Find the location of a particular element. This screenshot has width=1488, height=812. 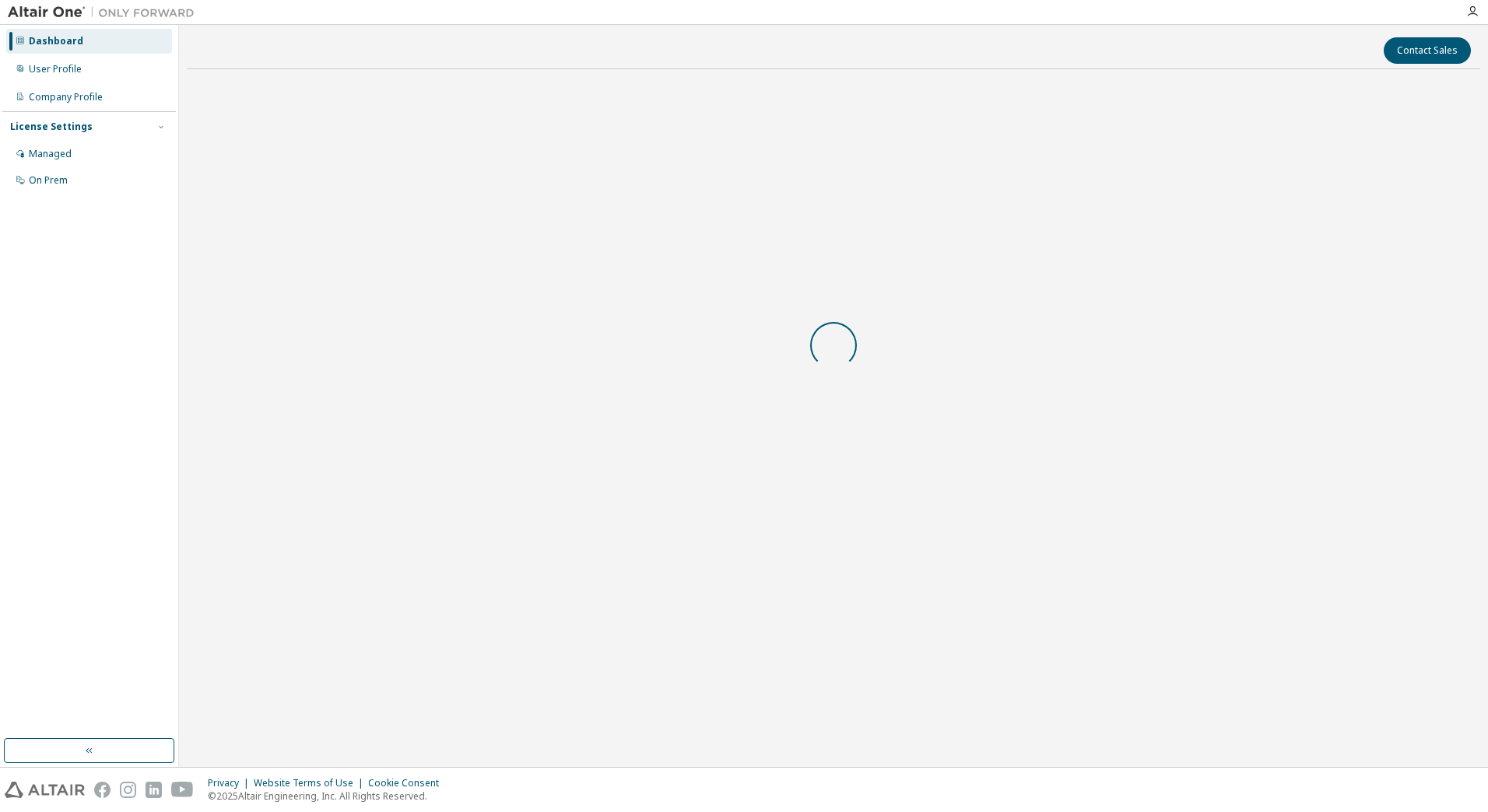

img: instagram.svg is located at coordinates (128, 789).